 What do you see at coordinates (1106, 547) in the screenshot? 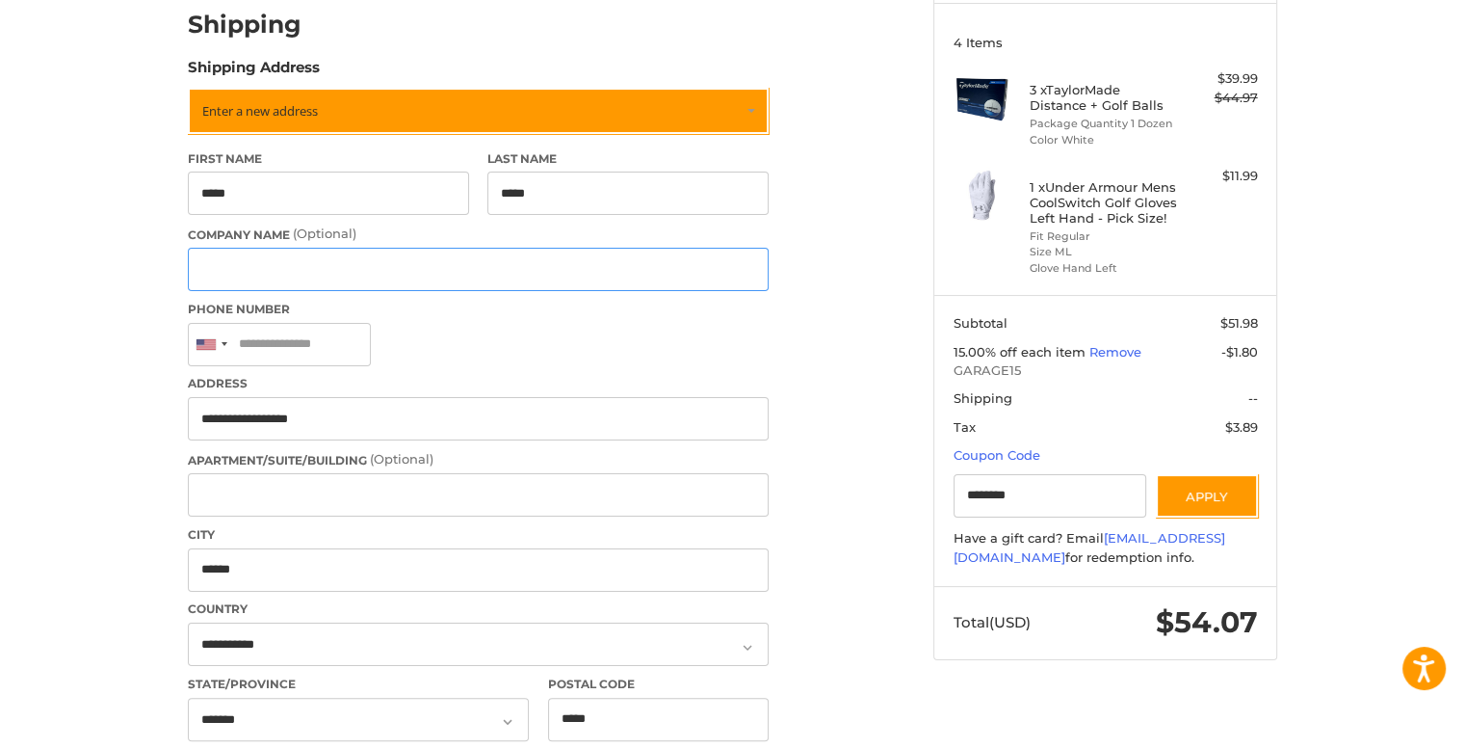
I see `div: Have a gift card? Email for redemption info.` at bounding box center [1106, 547].